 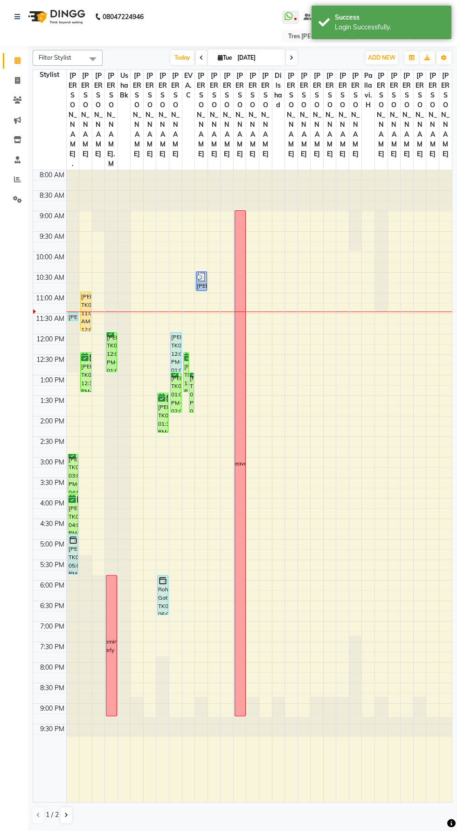 What do you see at coordinates (52, 175) in the screenshot?
I see `div: 8:00 AM` at bounding box center [52, 175].